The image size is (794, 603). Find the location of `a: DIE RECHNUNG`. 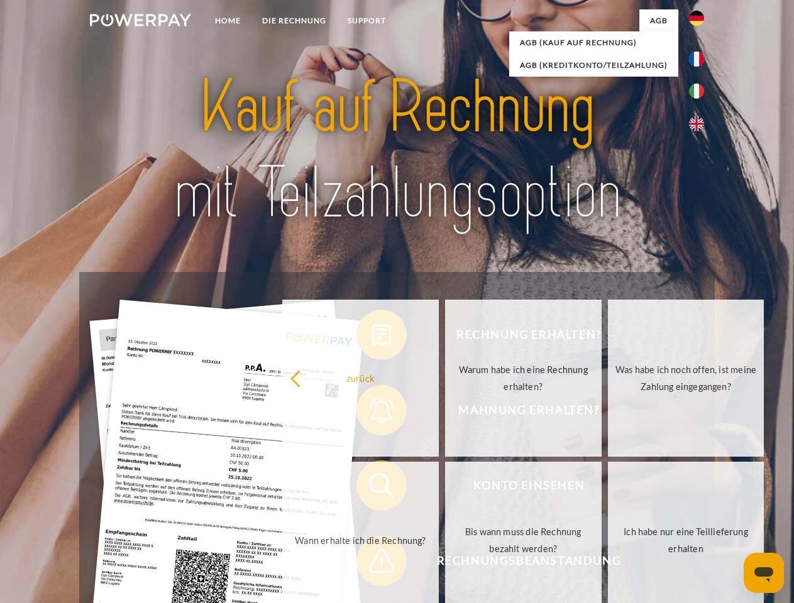

a: DIE RECHNUNG is located at coordinates (294, 21).